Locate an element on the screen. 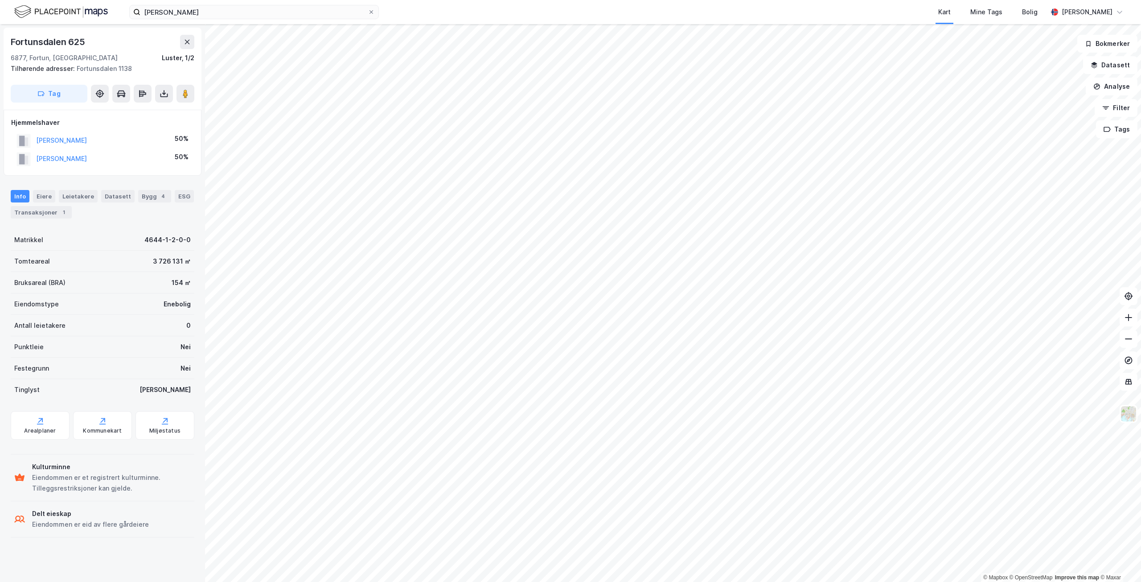  button: Bokmerker is located at coordinates (1107, 44).